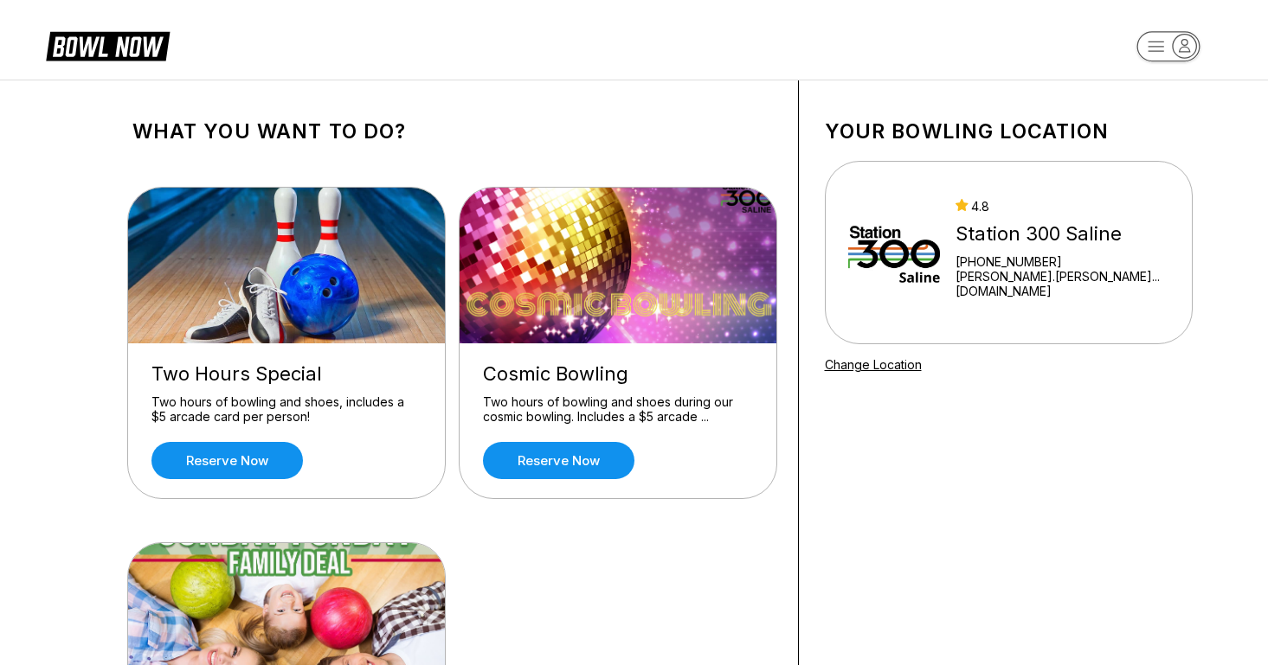  I want to click on h1: Your bowling location, so click(1008, 132).